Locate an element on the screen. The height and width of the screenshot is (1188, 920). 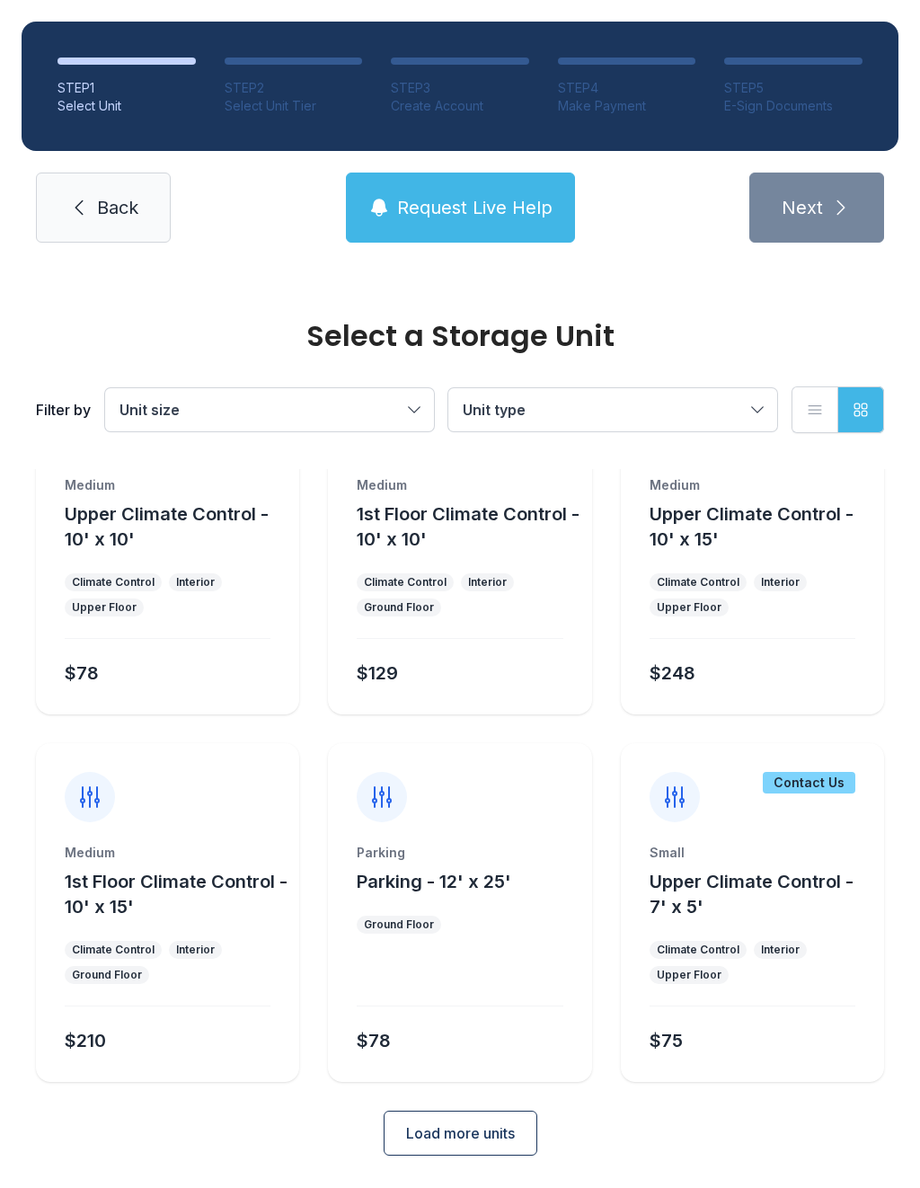
div: STEP 2 is located at coordinates (294, 88).